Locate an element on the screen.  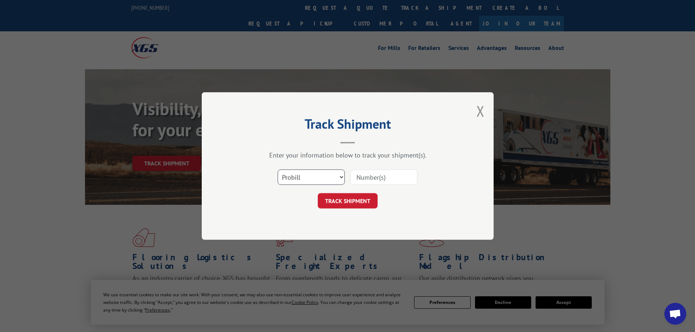
div: Enter your information below to track your shipment(s). is located at coordinates (348, 155).